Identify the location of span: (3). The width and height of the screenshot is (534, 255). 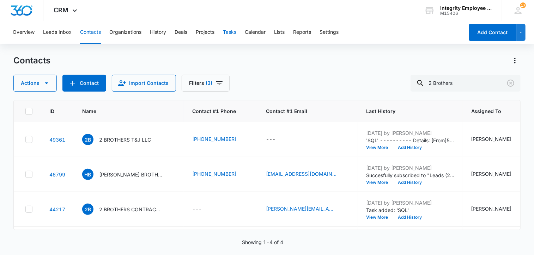
(209, 83).